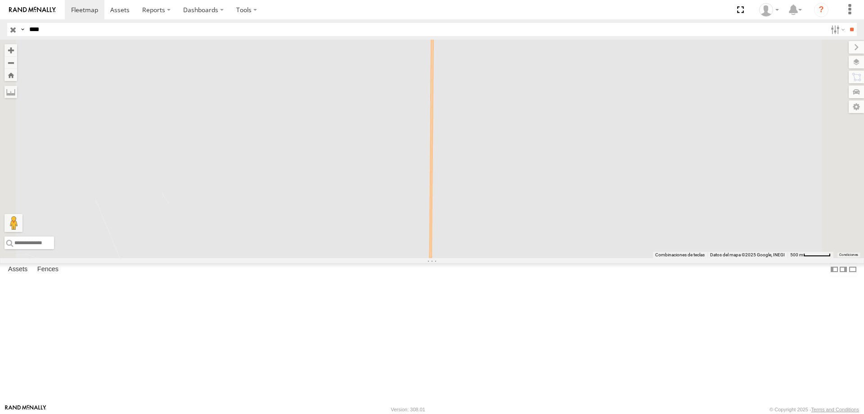 This screenshot has height=414, width=864. What do you see at coordinates (23, 29) in the screenshot?
I see `label: Search Query` at bounding box center [23, 29].